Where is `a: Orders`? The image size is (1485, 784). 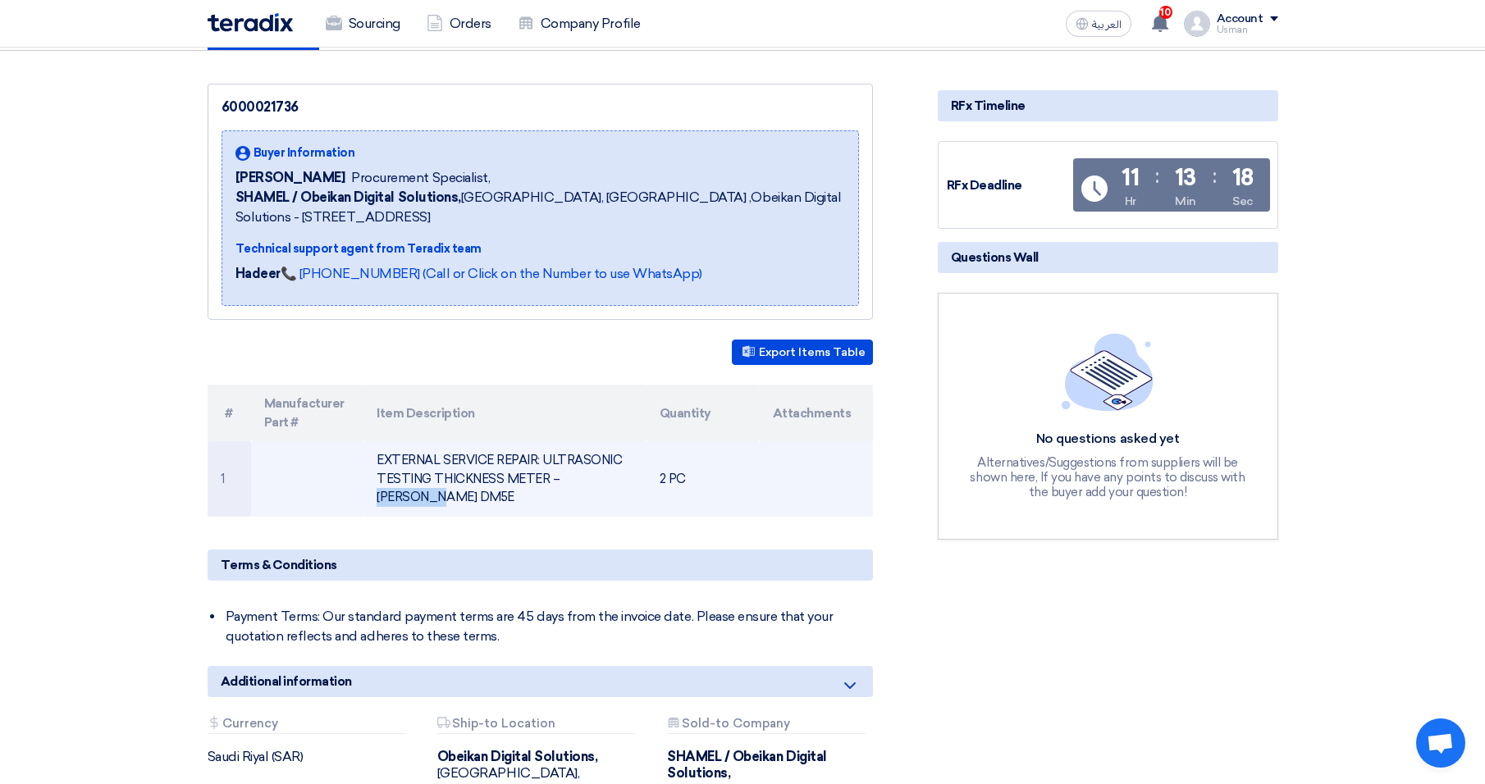 a: Orders is located at coordinates (459, 24).